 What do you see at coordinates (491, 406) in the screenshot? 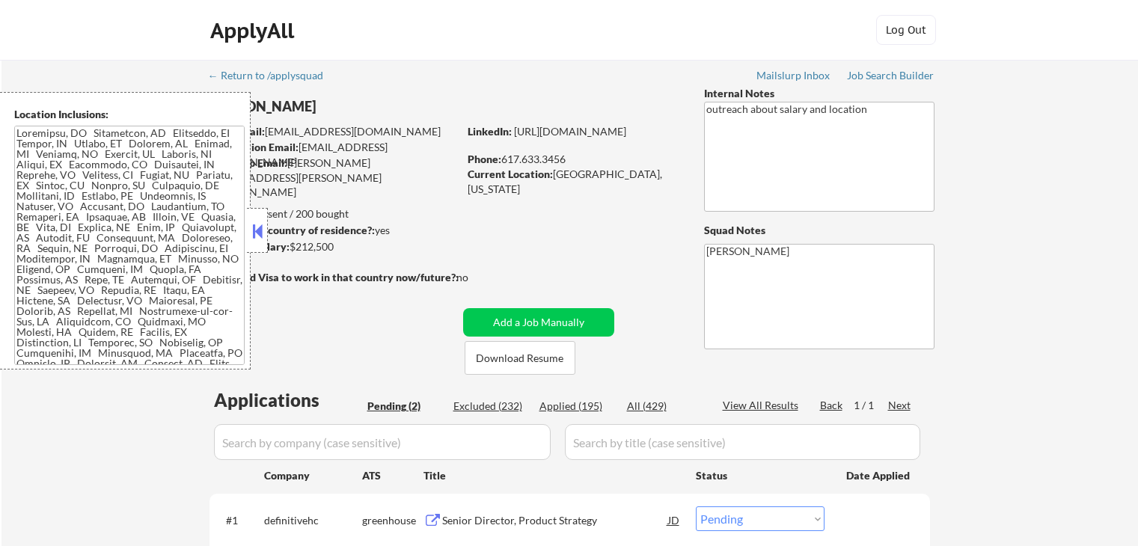
I see `div: Excluded (232)` at bounding box center [491, 406].